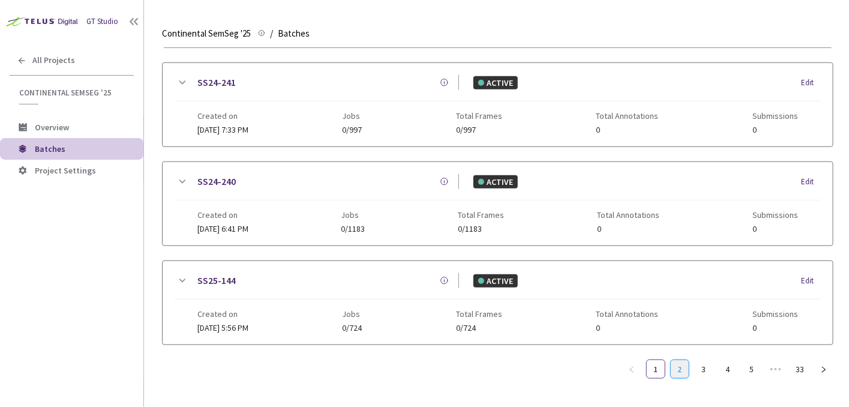 This screenshot has height=407, width=849. What do you see at coordinates (800, 369) in the screenshot?
I see `a: 33` at bounding box center [800, 369].